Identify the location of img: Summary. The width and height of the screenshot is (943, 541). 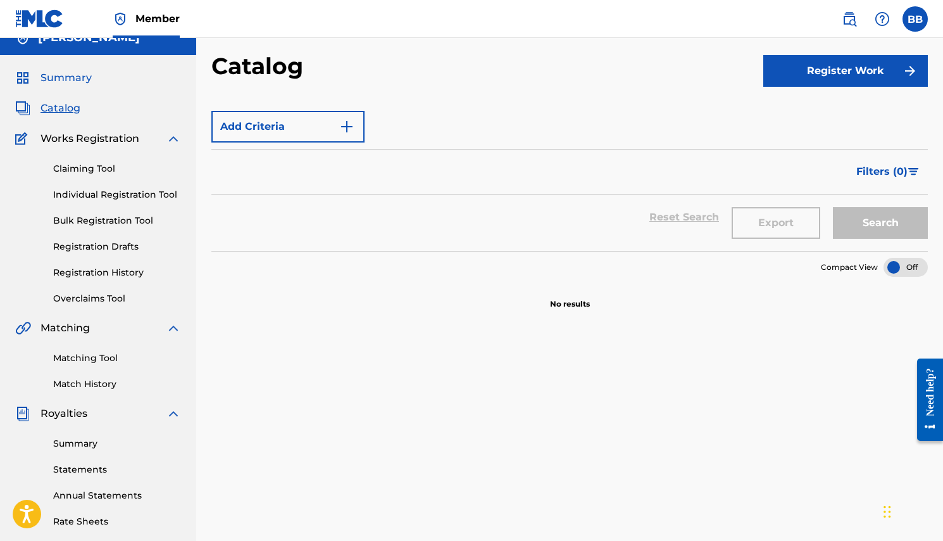
(23, 78).